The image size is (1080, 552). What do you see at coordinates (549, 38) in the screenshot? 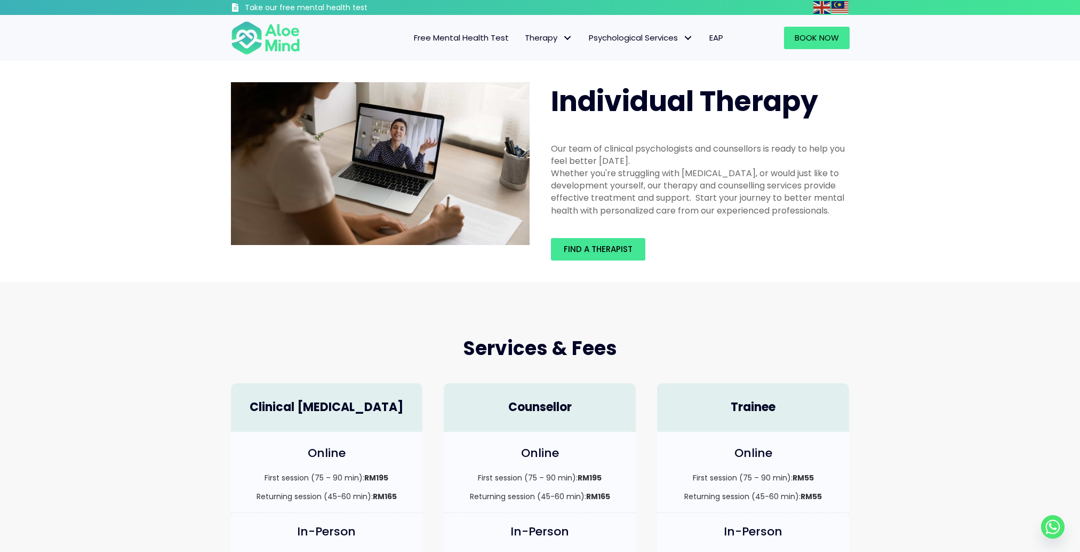
I see `a: TherapyTherapy: submenu` at bounding box center [549, 38].